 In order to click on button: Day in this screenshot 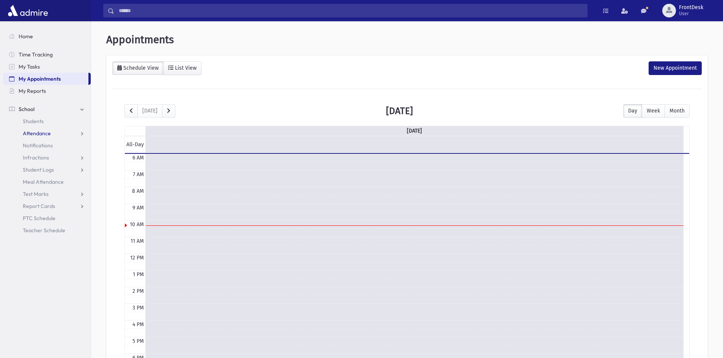, I will do `click(632, 111)`.